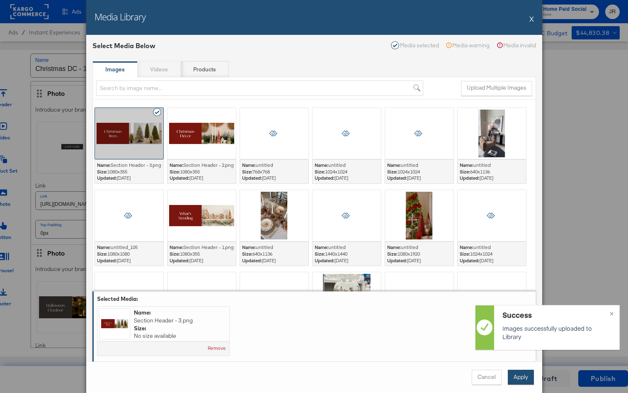  Describe the element at coordinates (274, 172) in the screenshot. I see `div: 768 x 768` at that location.